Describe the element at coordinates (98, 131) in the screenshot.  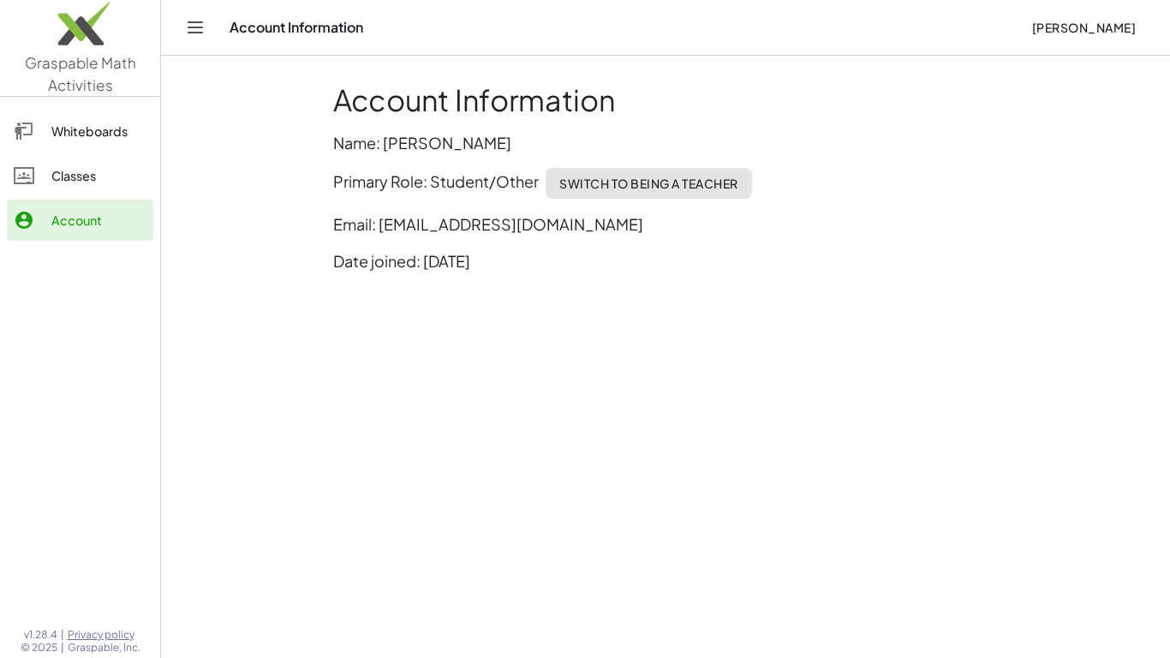
I see `div: Whiteboards` at that location.